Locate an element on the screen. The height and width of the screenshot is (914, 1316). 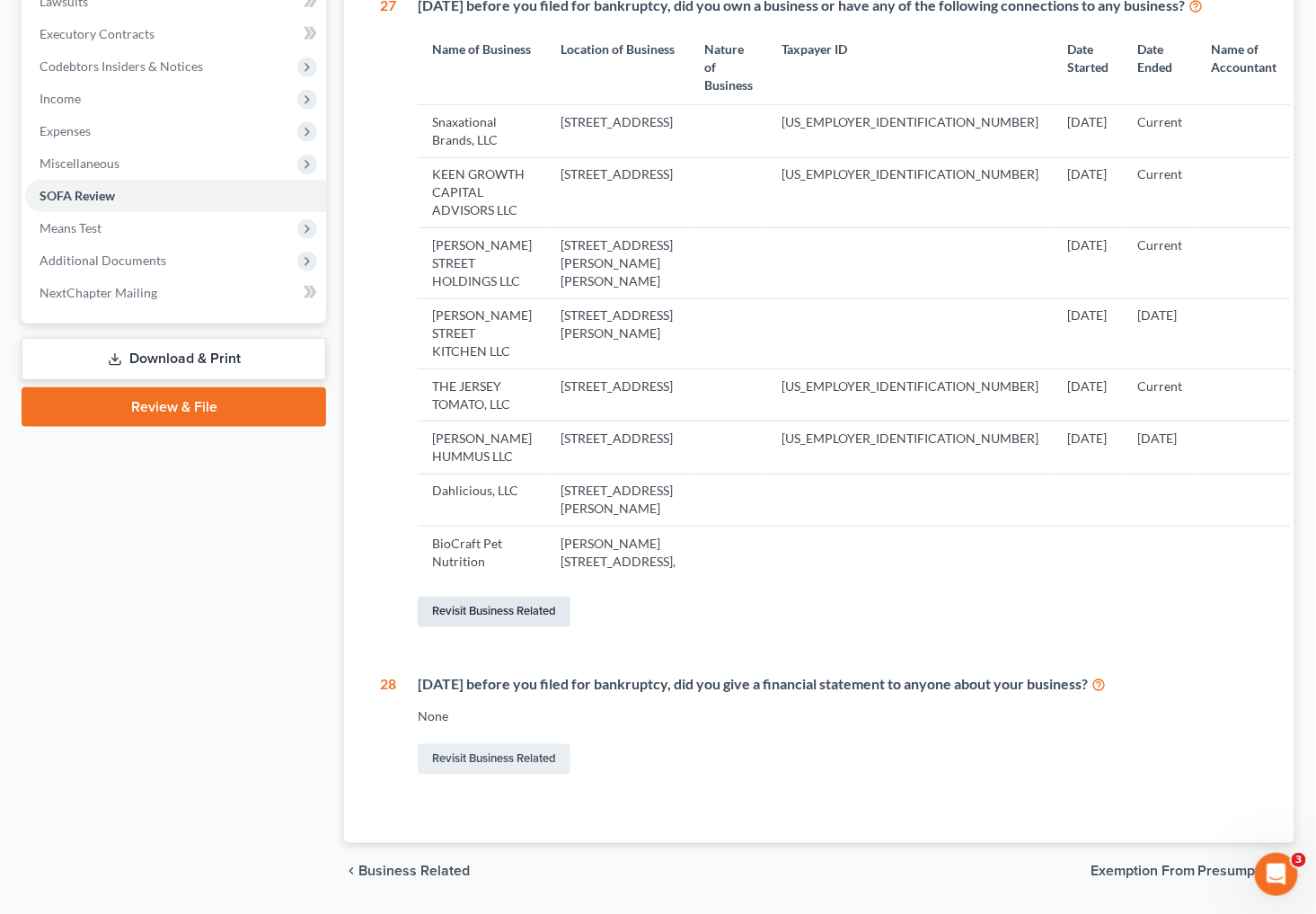
td: KEEN GROWTH CAPITAL ADVISORS LLC is located at coordinates (482, 192).